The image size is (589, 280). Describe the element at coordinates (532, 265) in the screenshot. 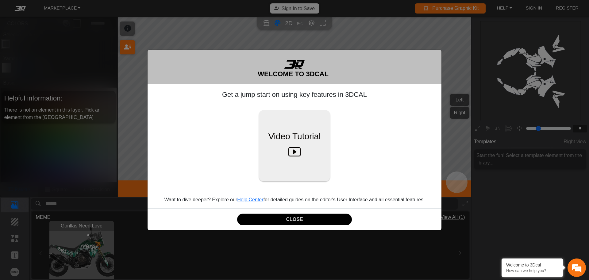

I see `div: Welcome to 3Dcal` at that location.